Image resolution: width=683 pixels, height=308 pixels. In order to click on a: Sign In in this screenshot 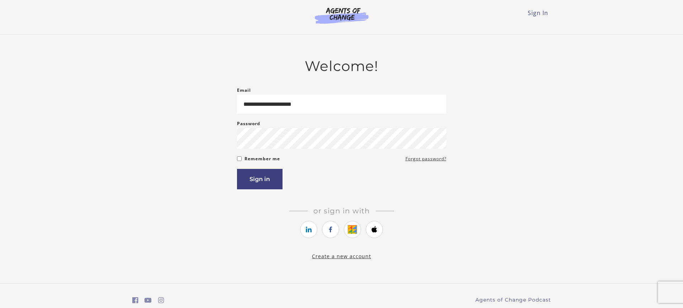, I will do `click(537, 13)`.